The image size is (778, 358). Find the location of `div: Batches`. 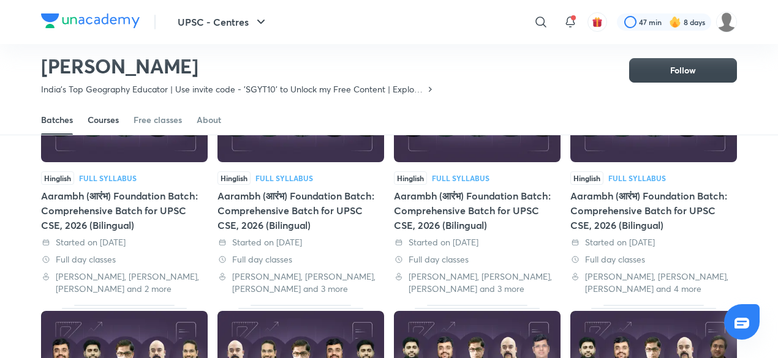

div: Batches is located at coordinates (57, 120).